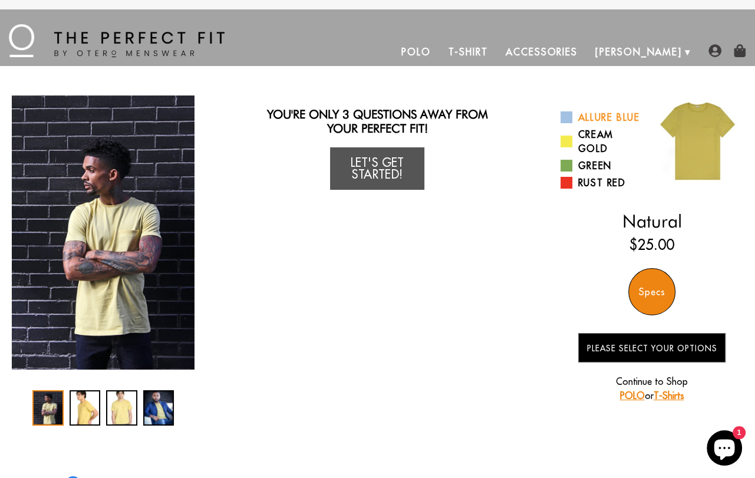 Image resolution: width=755 pixels, height=478 pixels. I want to click on img: user-account-icon.png, so click(715, 51).